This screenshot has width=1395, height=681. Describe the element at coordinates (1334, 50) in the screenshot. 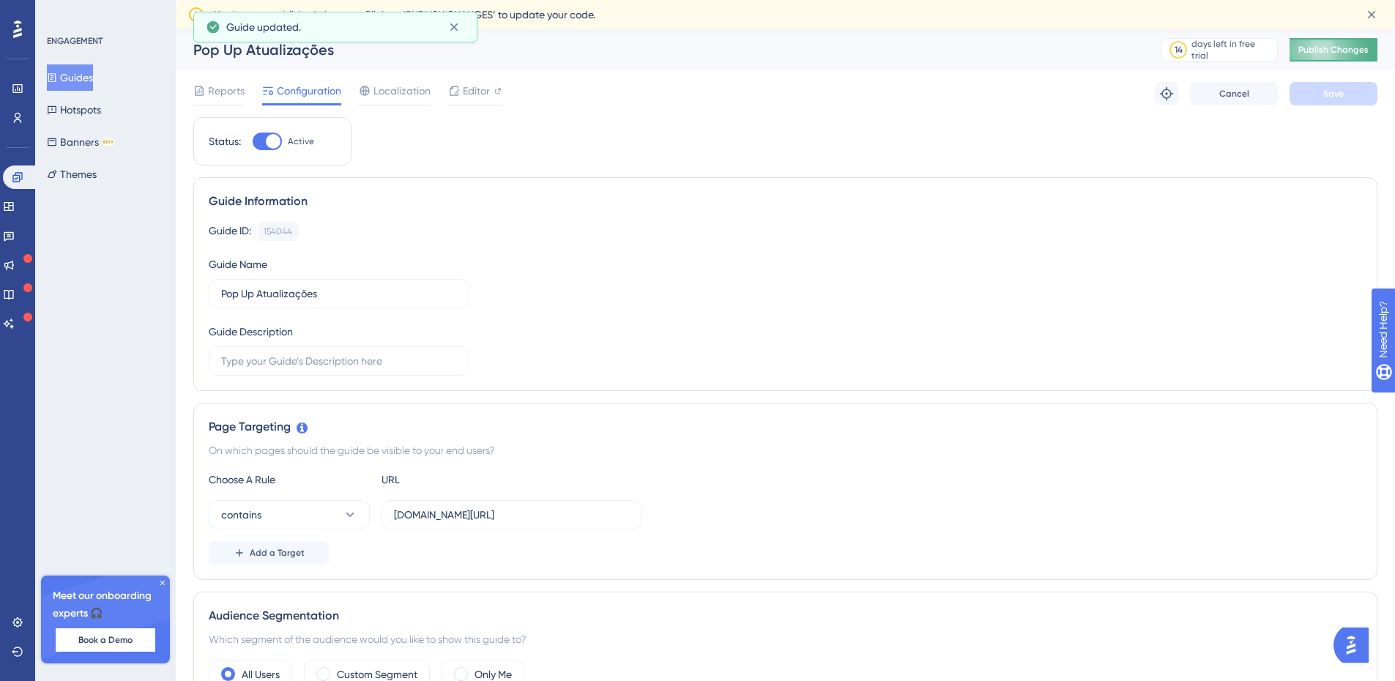

I see `button: Publish Changes` at that location.